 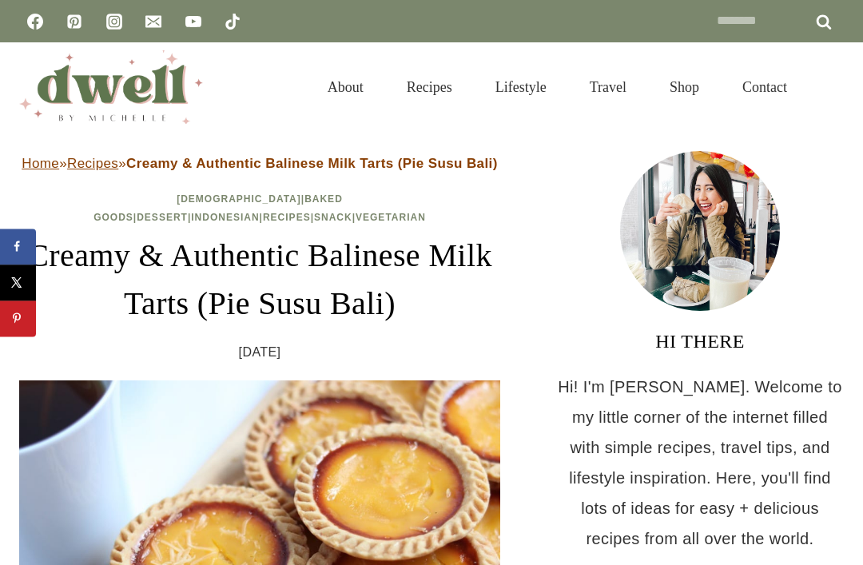 What do you see at coordinates (193, 22) in the screenshot?
I see `a: YouTube` at bounding box center [193, 22].